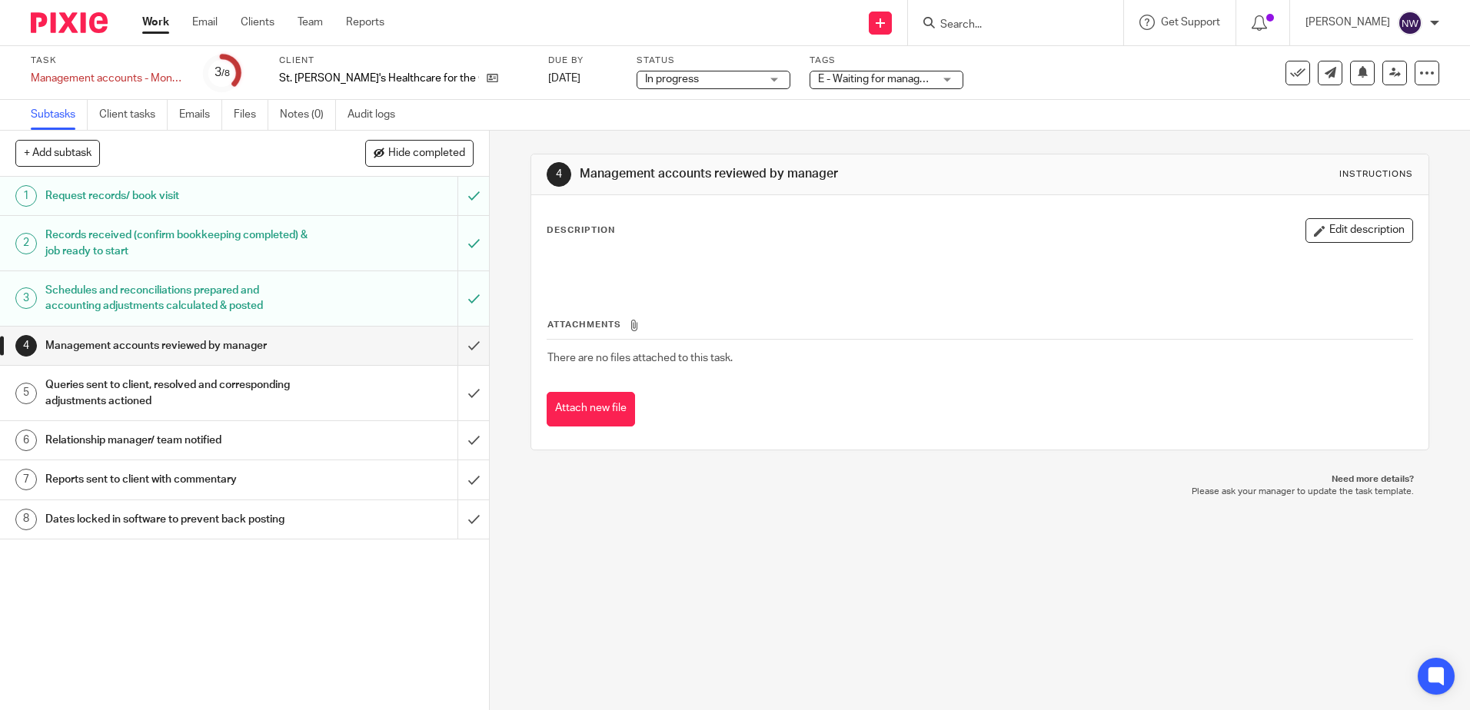 The image size is (1470, 710). I want to click on a: Clients, so click(258, 22).